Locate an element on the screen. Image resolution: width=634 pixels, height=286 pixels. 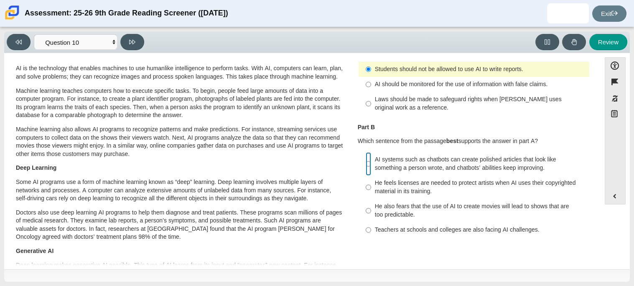
a: Carmen School of Science & Technology is located at coordinates (12, 19).